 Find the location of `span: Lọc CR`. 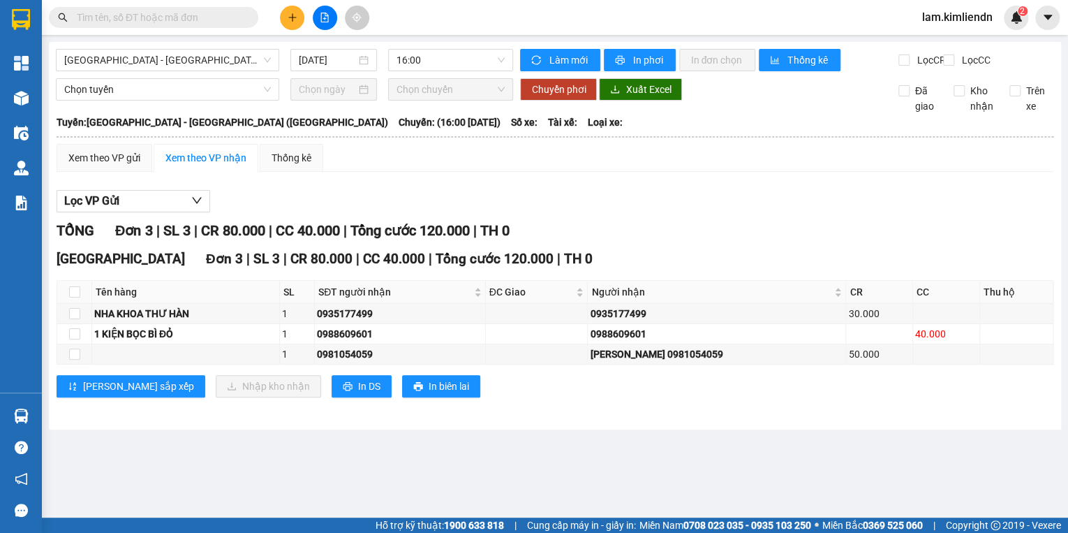

span: Lọc CR is located at coordinates (930, 60).